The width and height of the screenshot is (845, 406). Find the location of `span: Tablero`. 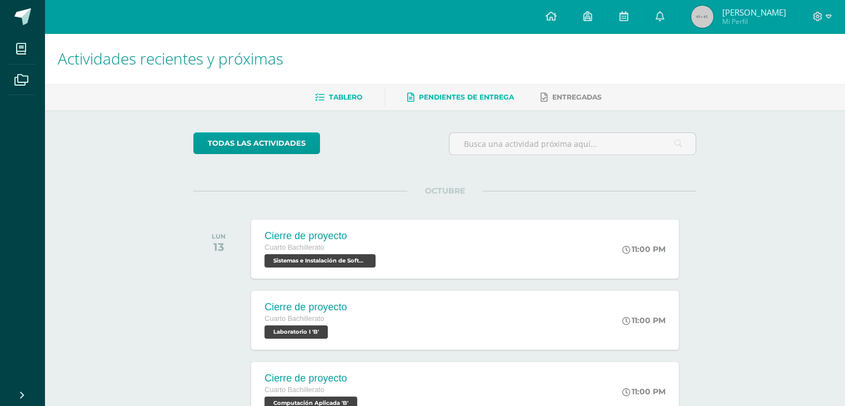

span: Tablero is located at coordinates (346, 97).